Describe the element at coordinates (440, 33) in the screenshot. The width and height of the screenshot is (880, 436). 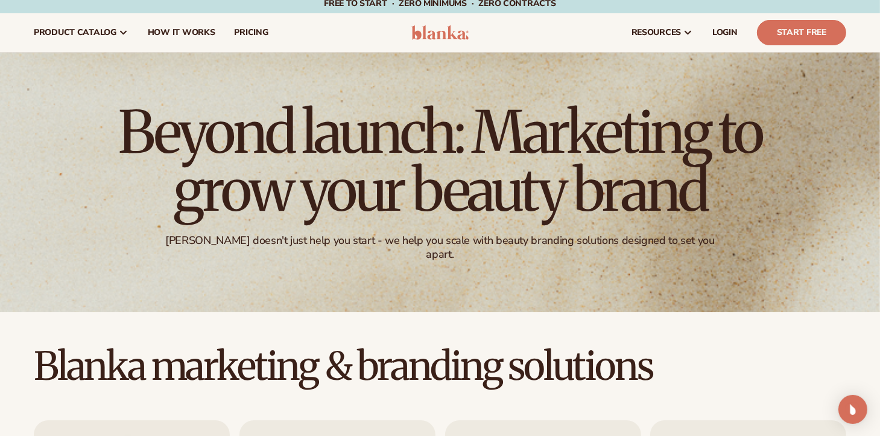
I see `img: logo` at that location.